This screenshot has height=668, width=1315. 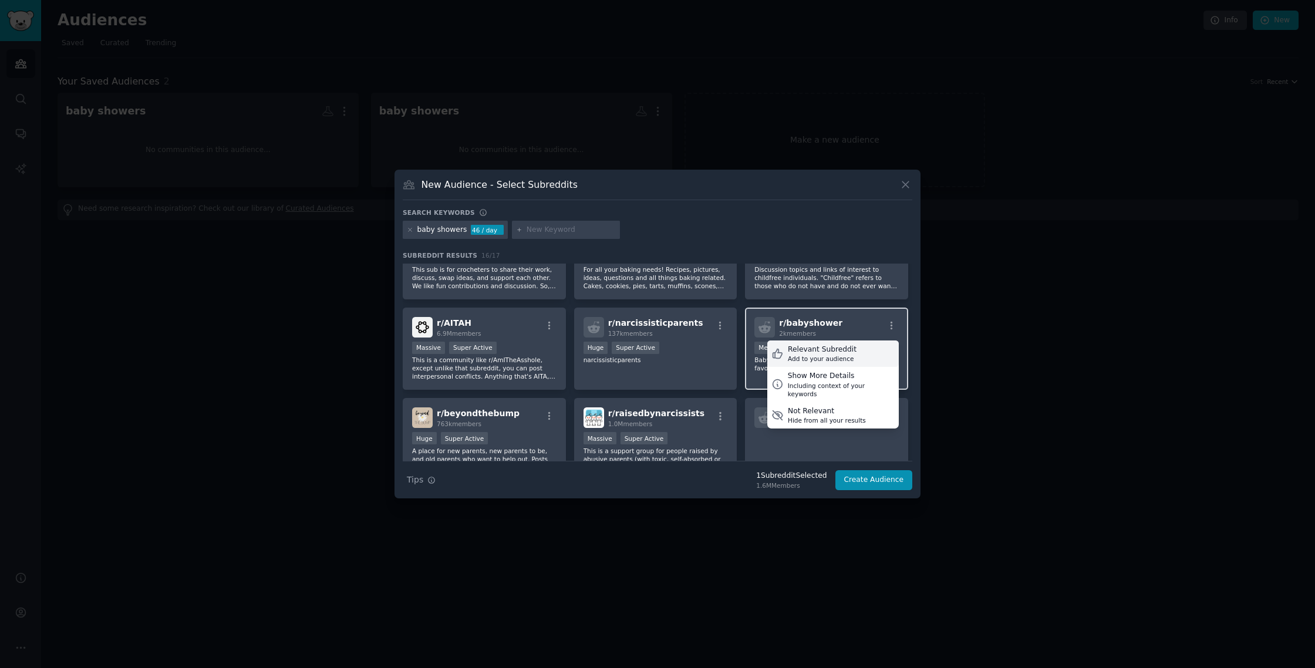 What do you see at coordinates (822, 350) in the screenshot?
I see `div: Relevant Subreddit` at bounding box center [822, 350].